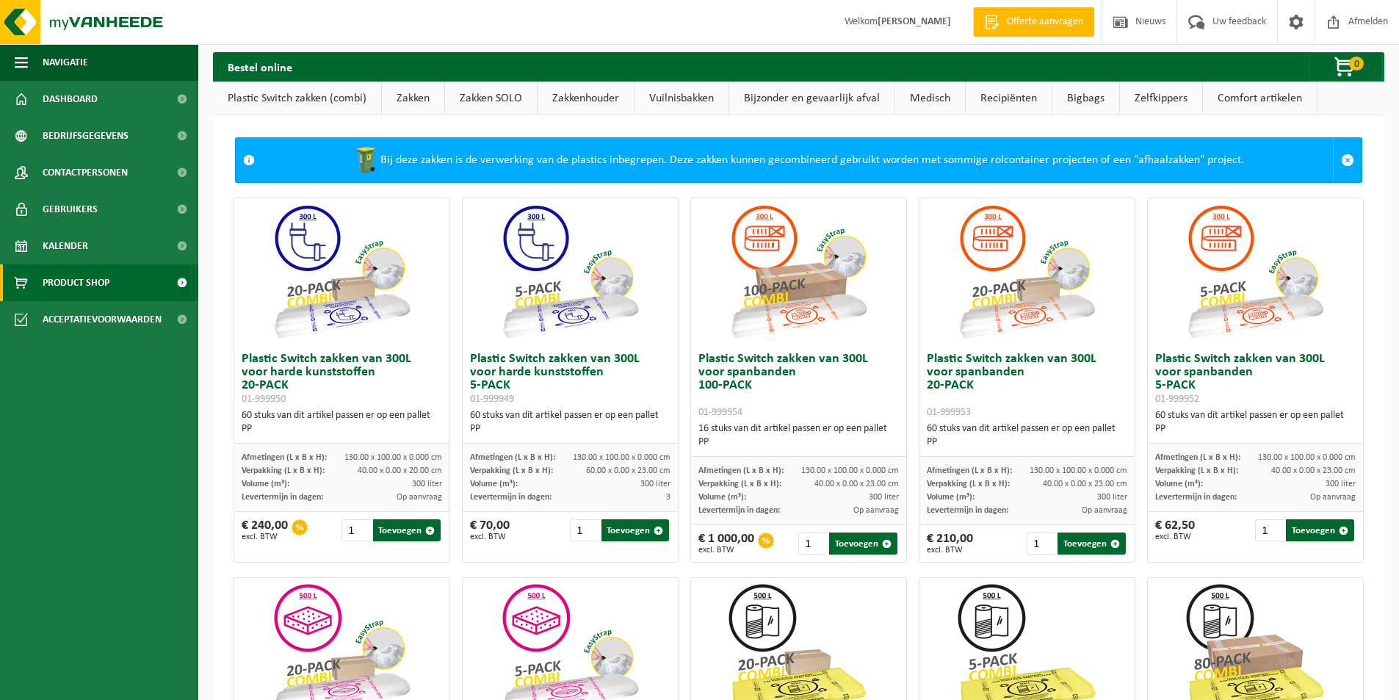  I want to click on a: Recipiënten, so click(1008, 98).